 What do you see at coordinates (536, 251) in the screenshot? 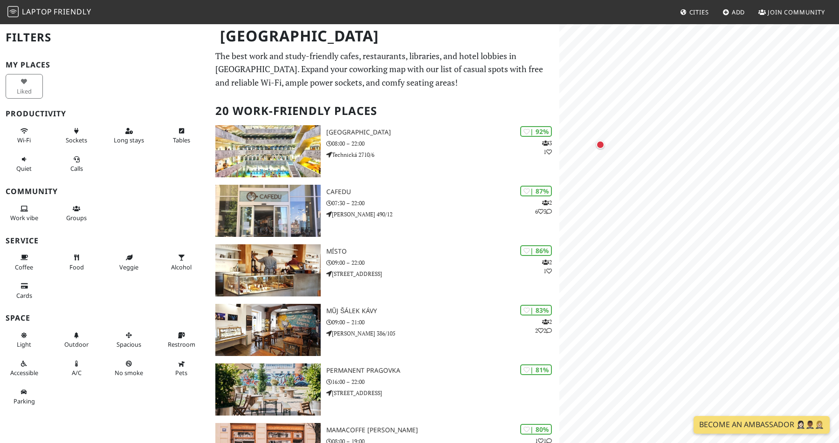
I see `div: | 86%` at bounding box center [536, 251].